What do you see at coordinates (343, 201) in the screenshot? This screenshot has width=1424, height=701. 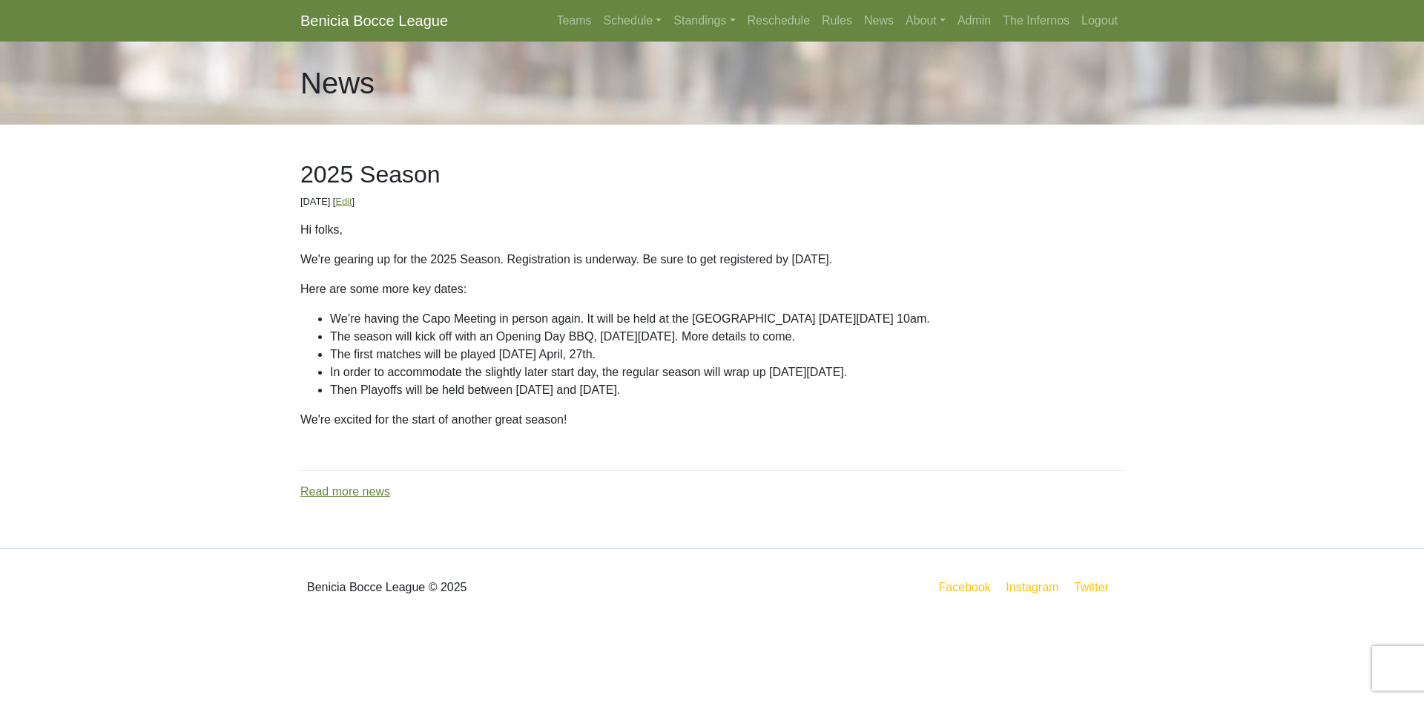 I see `a: Edit` at bounding box center [343, 201].